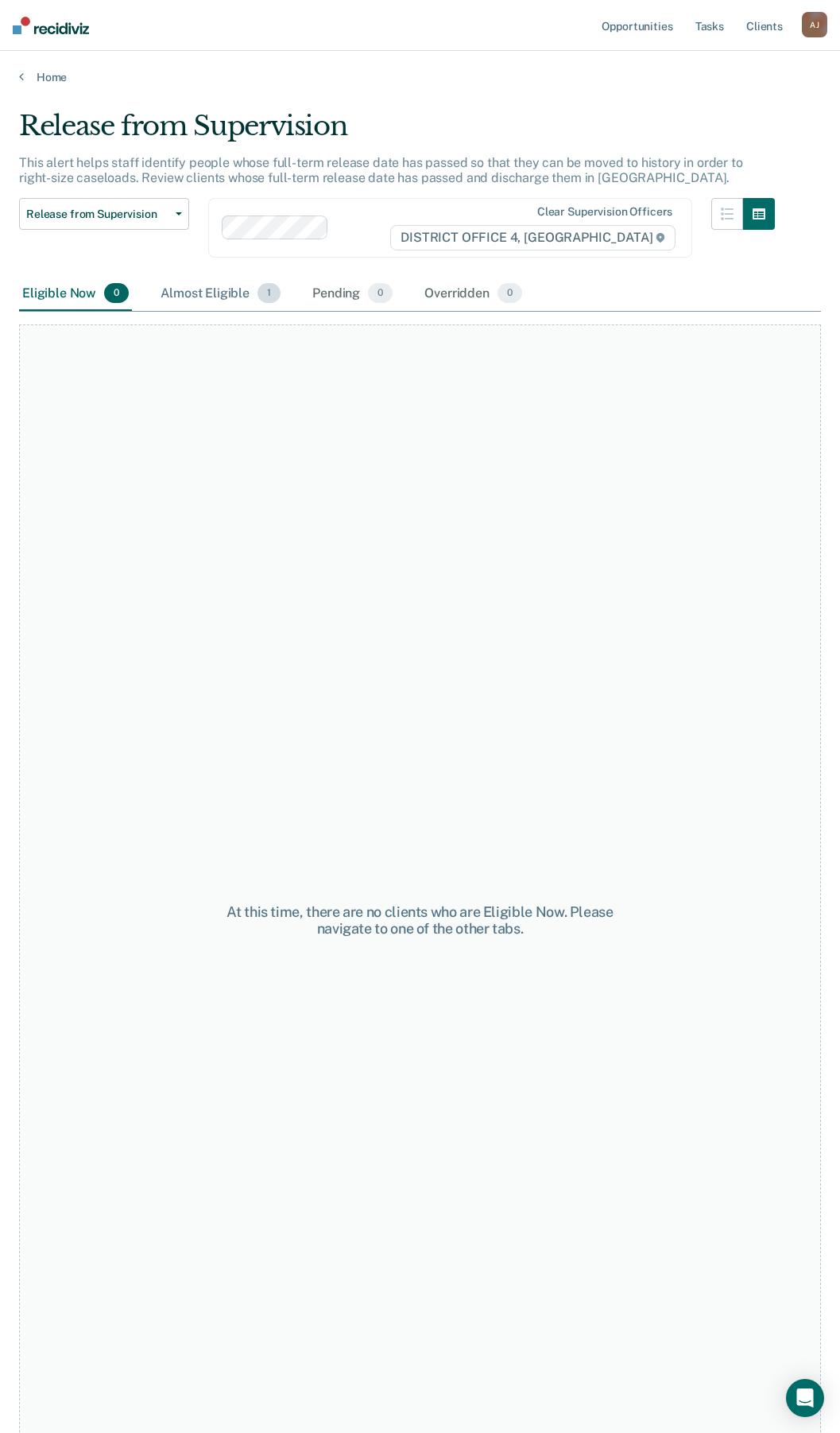  Describe the element at coordinates (381, 170) in the screenshot. I see `p: This alert helps staff identify people whose full-term release date has passed so that they can b...` at that location.